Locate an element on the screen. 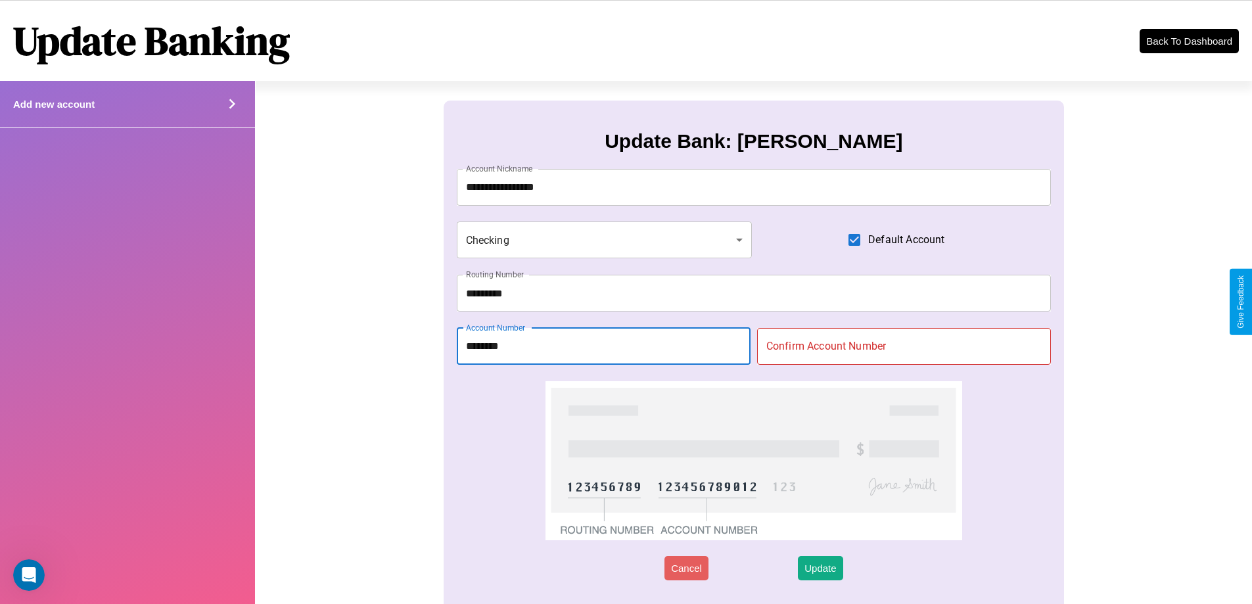  div: Give Feedback is located at coordinates (1241, 302).